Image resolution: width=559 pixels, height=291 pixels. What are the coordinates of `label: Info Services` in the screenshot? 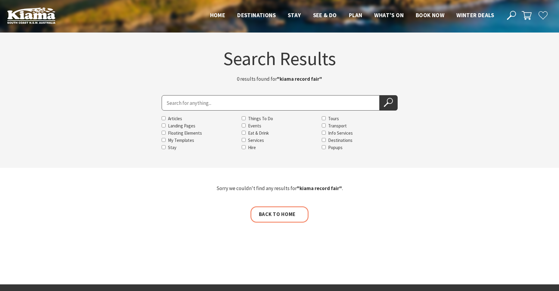 It's located at (341, 133).